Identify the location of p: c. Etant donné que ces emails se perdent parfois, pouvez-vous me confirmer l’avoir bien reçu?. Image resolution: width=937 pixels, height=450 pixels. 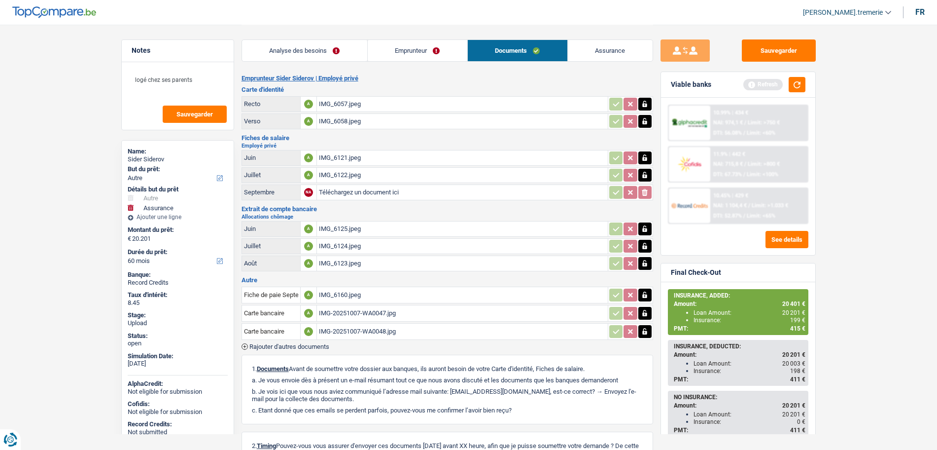
(447, 410).